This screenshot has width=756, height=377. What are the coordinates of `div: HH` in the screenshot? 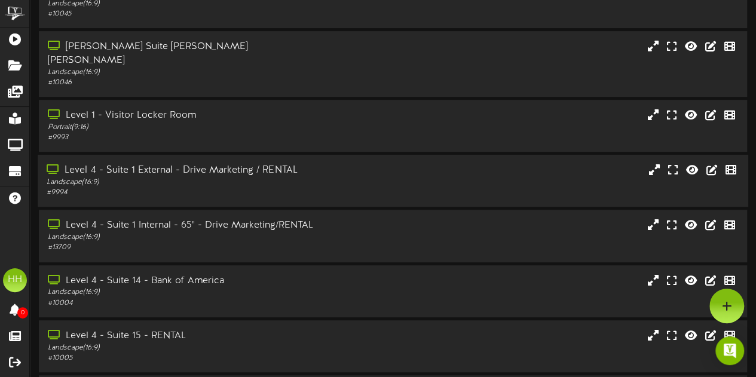 It's located at (15, 280).